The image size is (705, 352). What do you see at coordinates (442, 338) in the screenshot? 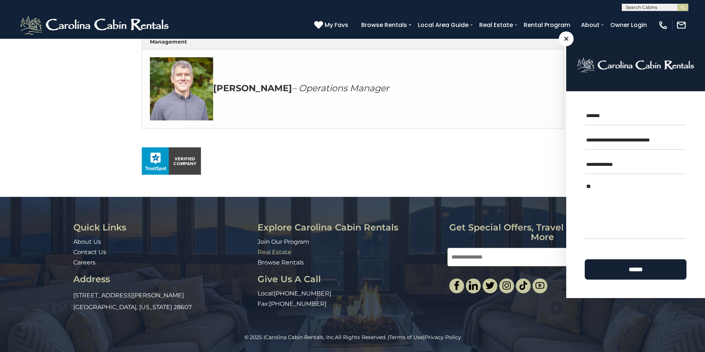
I see `a: Privacy Policy` at bounding box center [442, 338].